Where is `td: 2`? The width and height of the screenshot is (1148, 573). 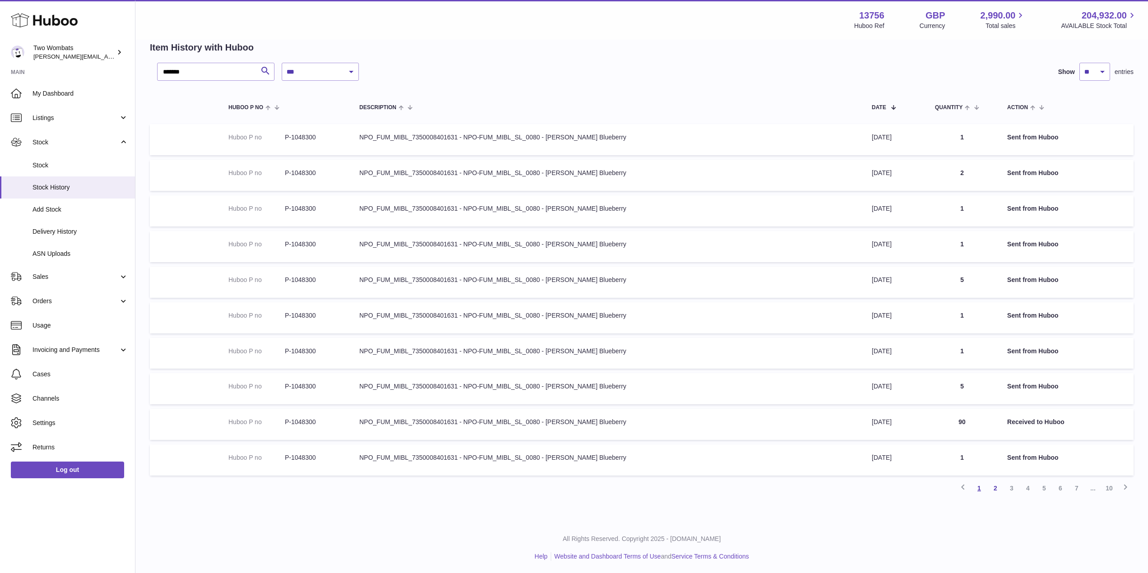 td: 2 is located at coordinates (962, 175).